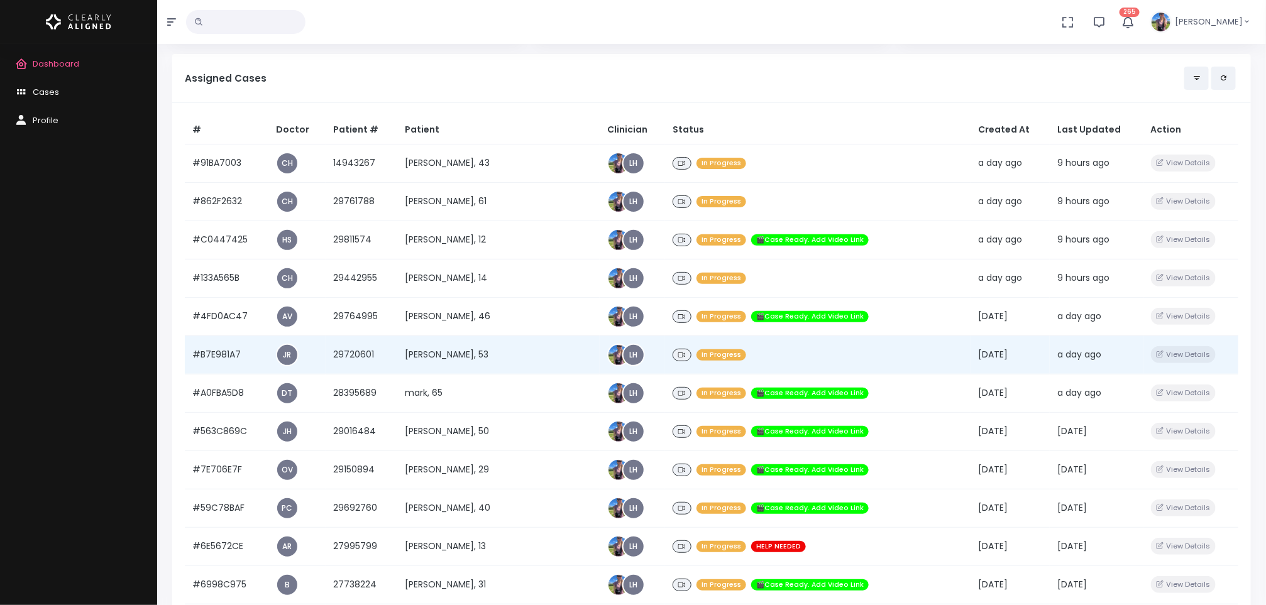  What do you see at coordinates (287, 432) in the screenshot?
I see `span: JH` at bounding box center [287, 432].